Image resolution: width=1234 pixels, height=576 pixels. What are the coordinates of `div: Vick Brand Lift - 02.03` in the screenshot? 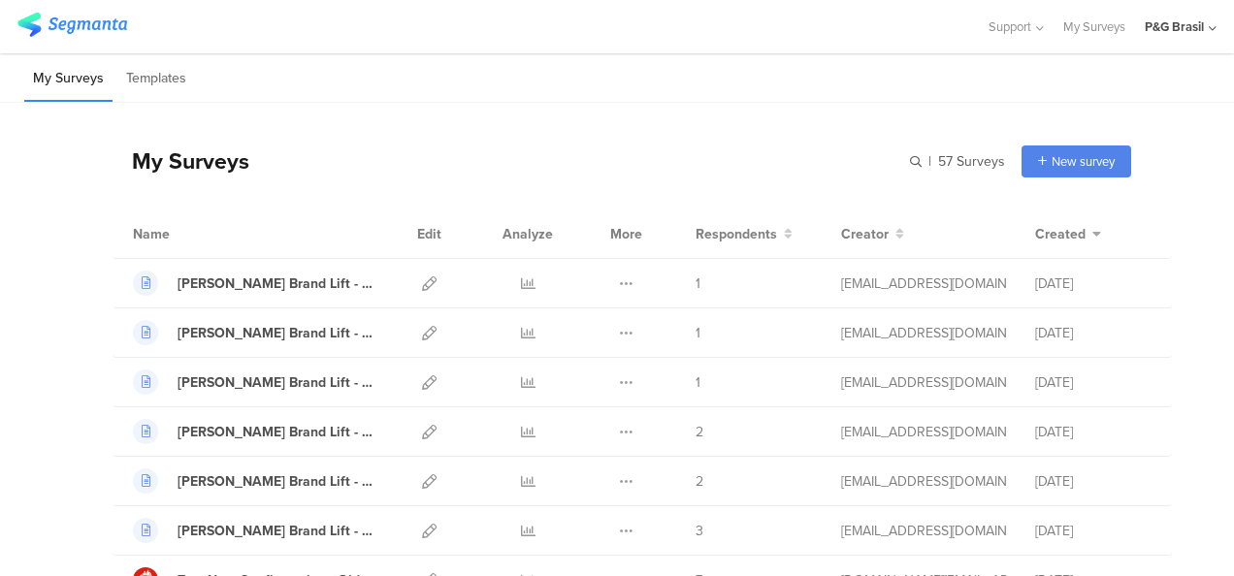 It's located at (279, 283).